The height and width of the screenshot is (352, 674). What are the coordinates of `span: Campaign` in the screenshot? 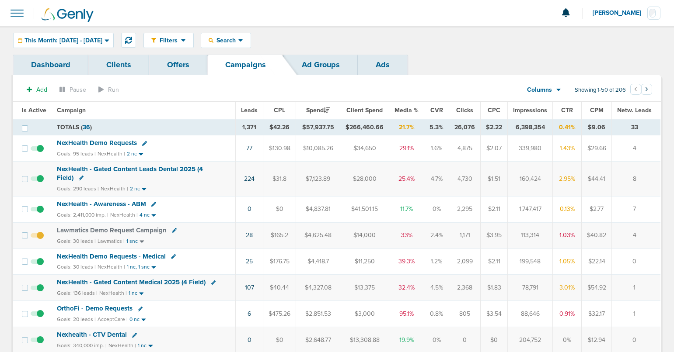 It's located at (71, 110).